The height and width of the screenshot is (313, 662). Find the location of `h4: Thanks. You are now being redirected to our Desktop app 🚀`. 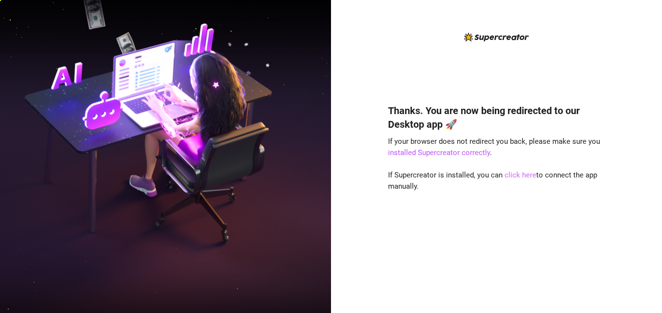

h4: Thanks. You are now being redirected to our Desktop app 🚀 is located at coordinates (497, 117).